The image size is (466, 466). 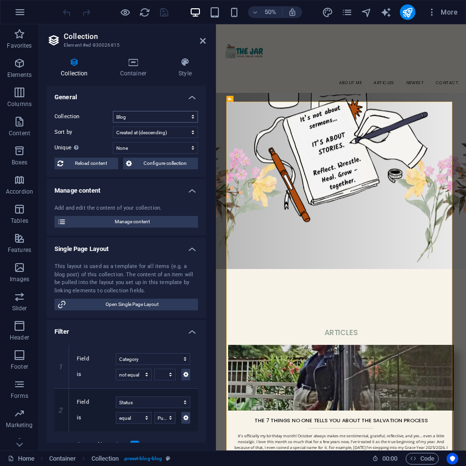 I want to click on span: . preset-blog-blog, so click(x=143, y=459).